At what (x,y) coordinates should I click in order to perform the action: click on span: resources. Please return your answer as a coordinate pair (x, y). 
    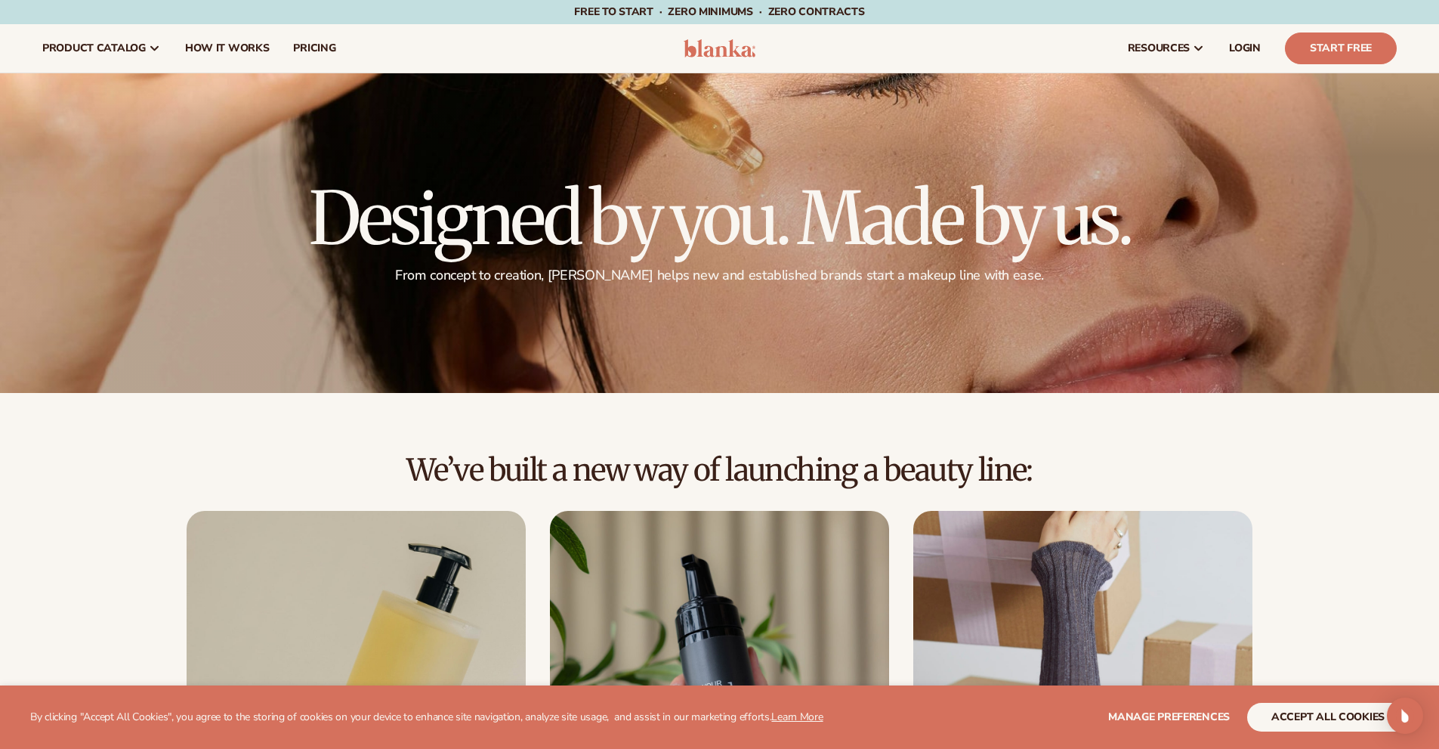
    Looking at the image, I should click on (1159, 48).